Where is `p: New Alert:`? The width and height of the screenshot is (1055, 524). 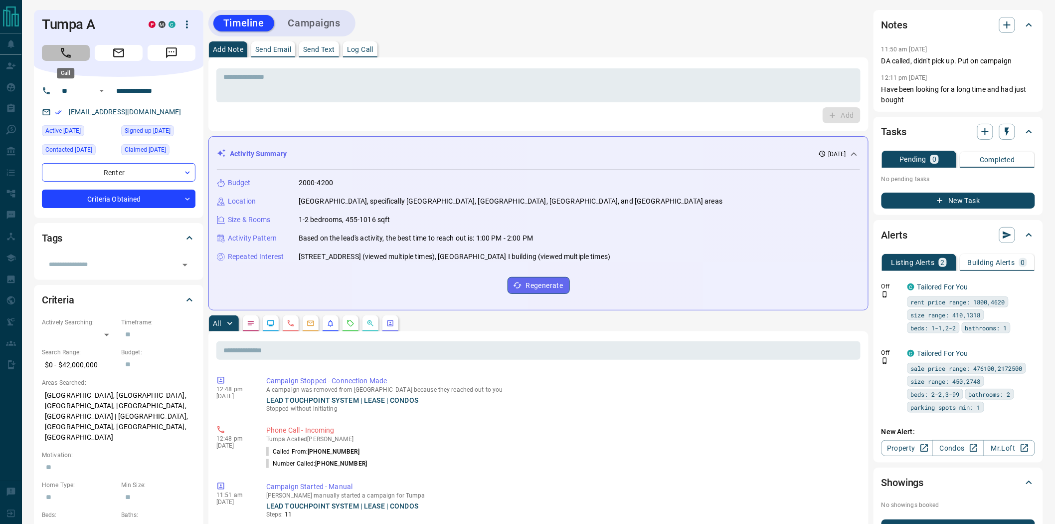 p: New Alert: is located at coordinates (958, 431).